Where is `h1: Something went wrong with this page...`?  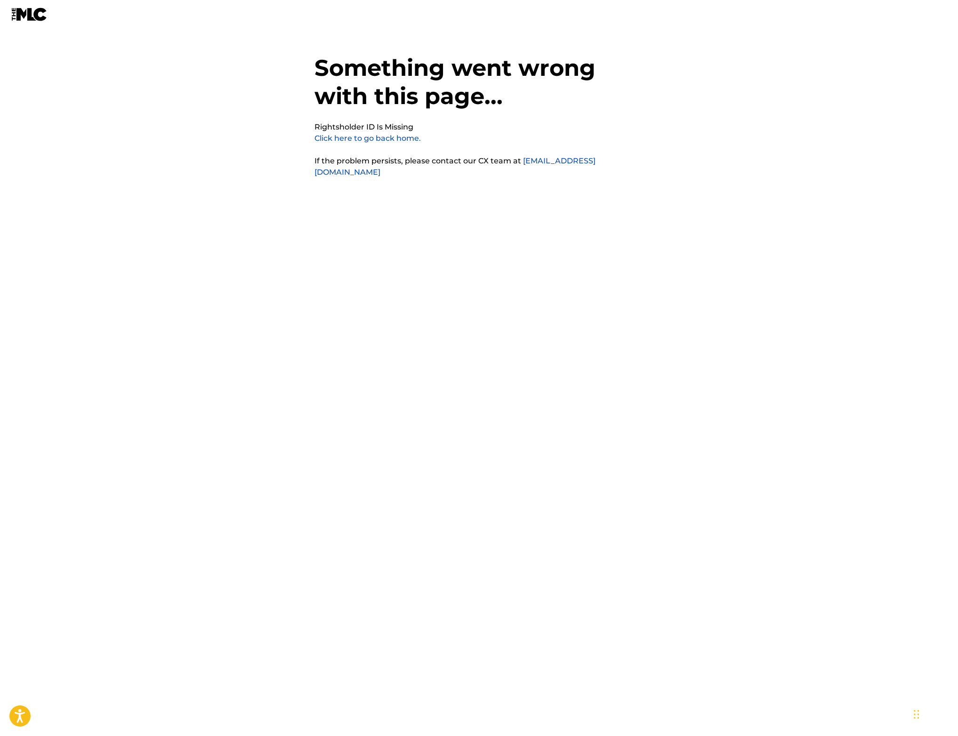
h1: Something went wrong with this page... is located at coordinates (479, 88).